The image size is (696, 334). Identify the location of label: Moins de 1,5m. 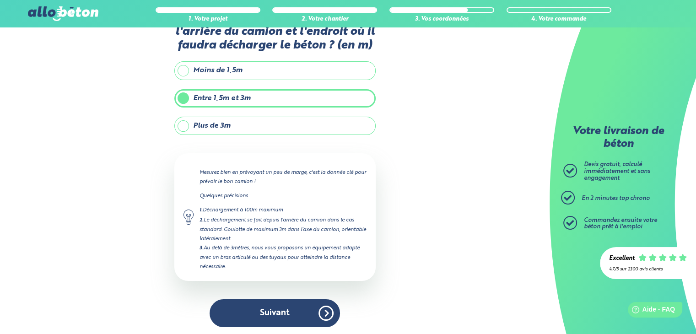
(275, 70).